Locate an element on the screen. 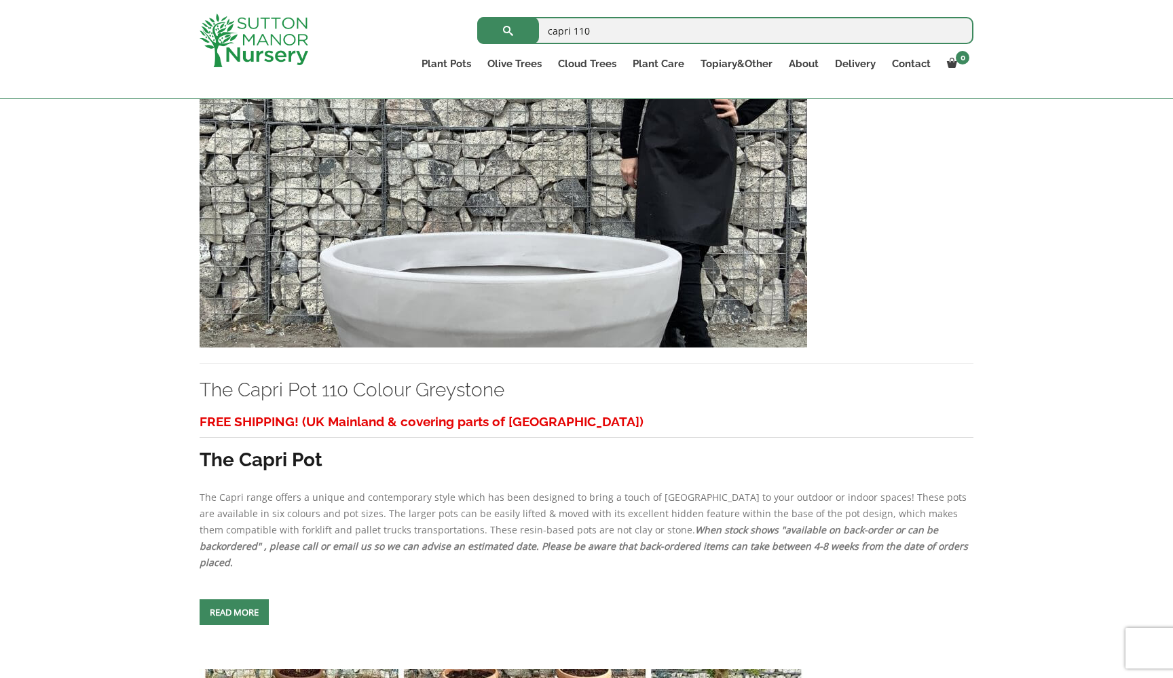  em: When stock shows "available on back-order or can be backordered" , please call or email us so we ... is located at coordinates (584, 546).